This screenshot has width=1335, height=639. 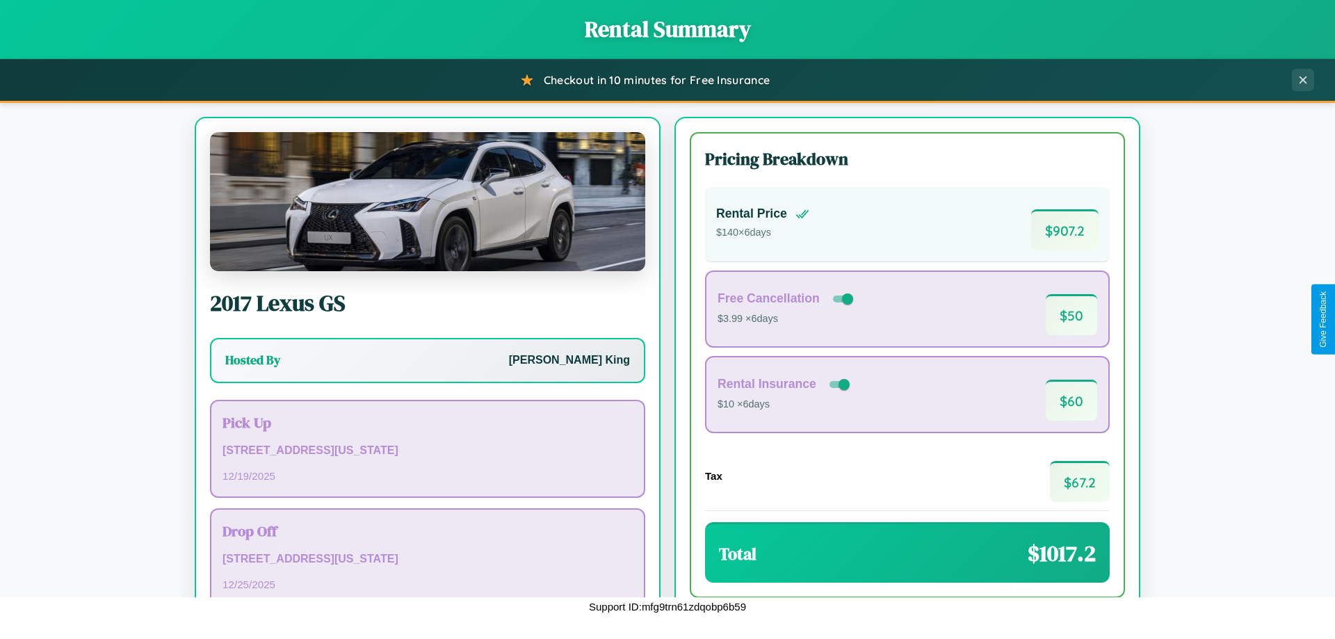 I want to click on h3: Drop Off, so click(x=428, y=531).